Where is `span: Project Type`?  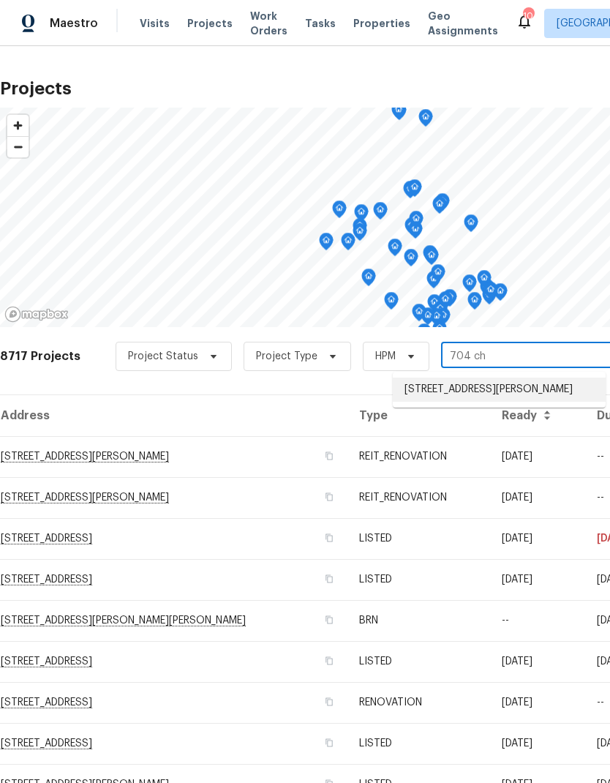 span: Project Type is located at coordinates (287, 356).